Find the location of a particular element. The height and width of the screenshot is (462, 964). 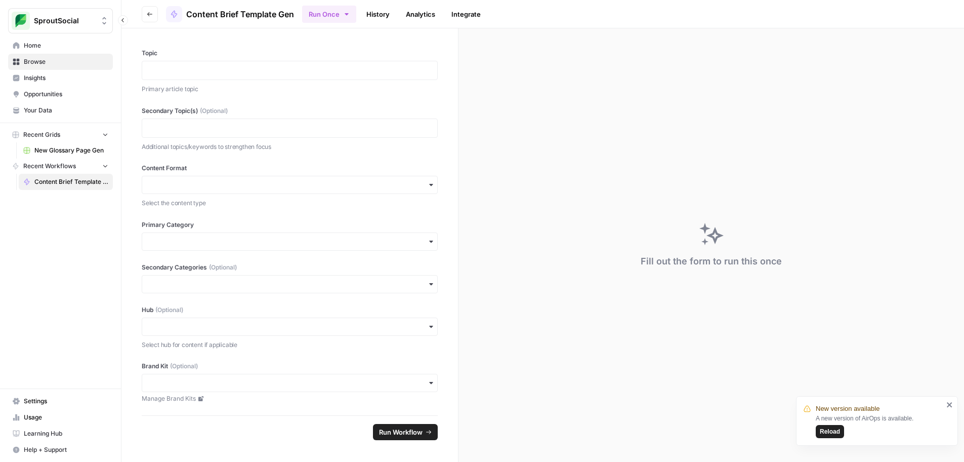

div: A new version of AirOps is available. is located at coordinates (879, 426).